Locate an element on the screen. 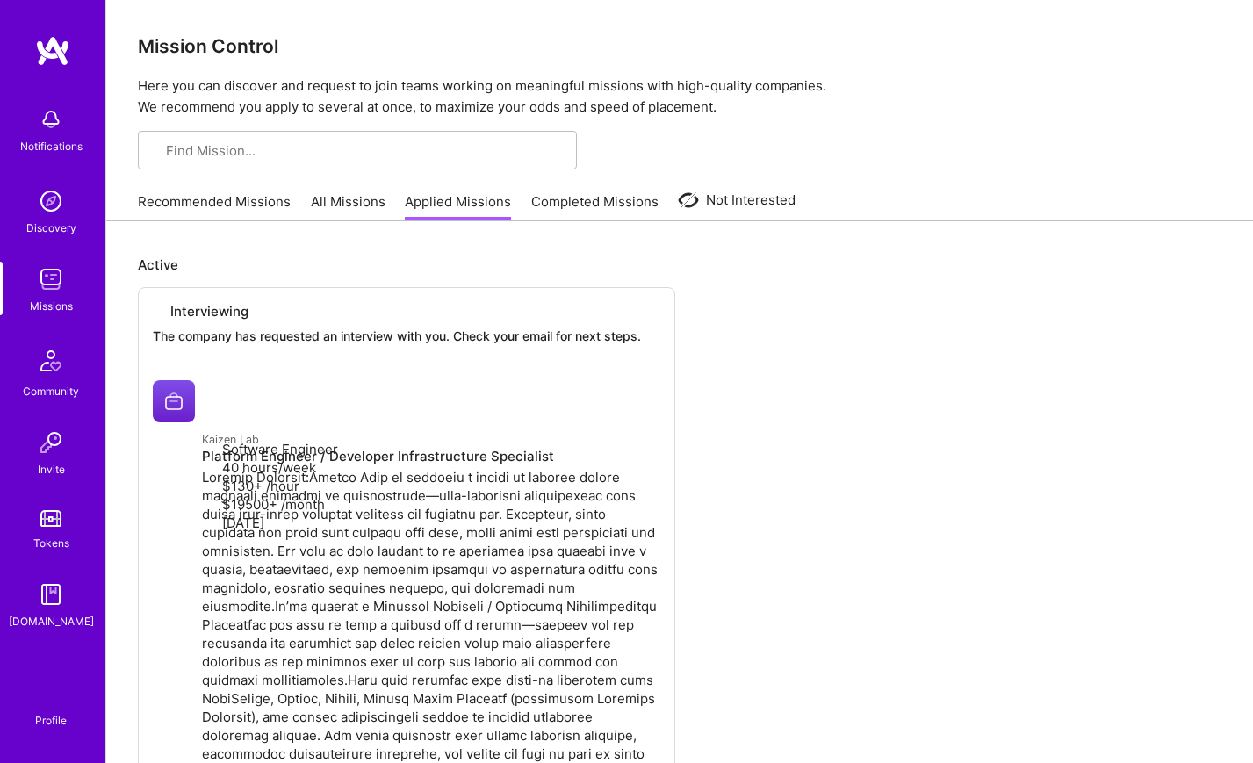 The width and height of the screenshot is (1253, 763). input: Find Mission... is located at coordinates (364, 150).